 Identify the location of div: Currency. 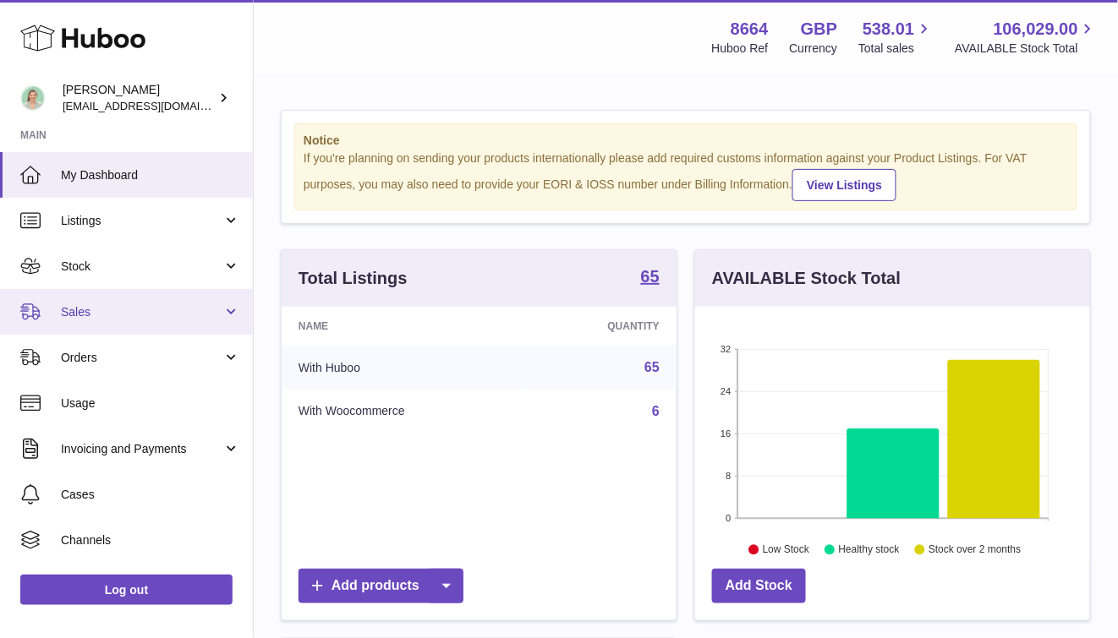
(813, 48).